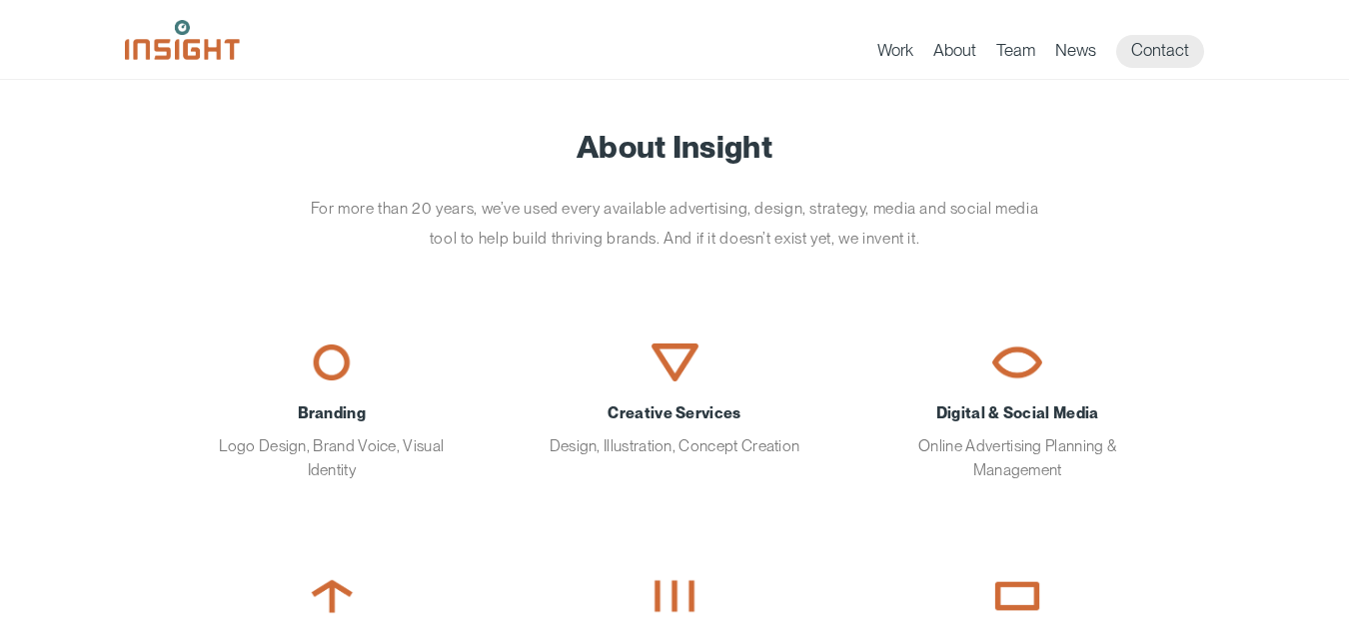 This screenshot has width=1349, height=632. I want to click on a: BrandingLogo Design, Brand Voice, Visual Identity, so click(332, 410).